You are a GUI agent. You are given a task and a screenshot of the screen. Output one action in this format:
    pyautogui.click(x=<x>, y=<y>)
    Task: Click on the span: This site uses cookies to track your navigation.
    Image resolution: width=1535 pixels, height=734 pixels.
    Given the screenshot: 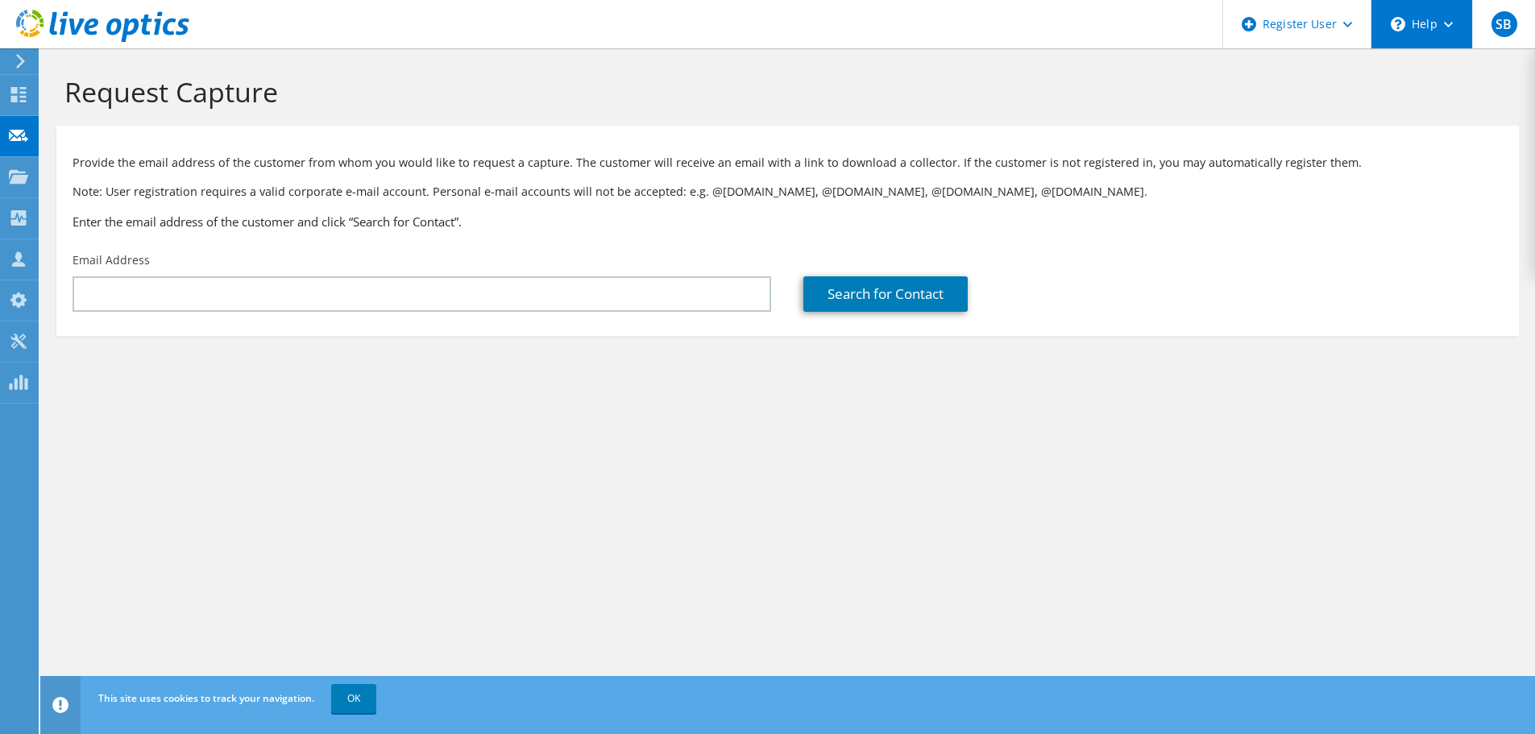 What is the action you would take?
    pyautogui.click(x=206, y=698)
    